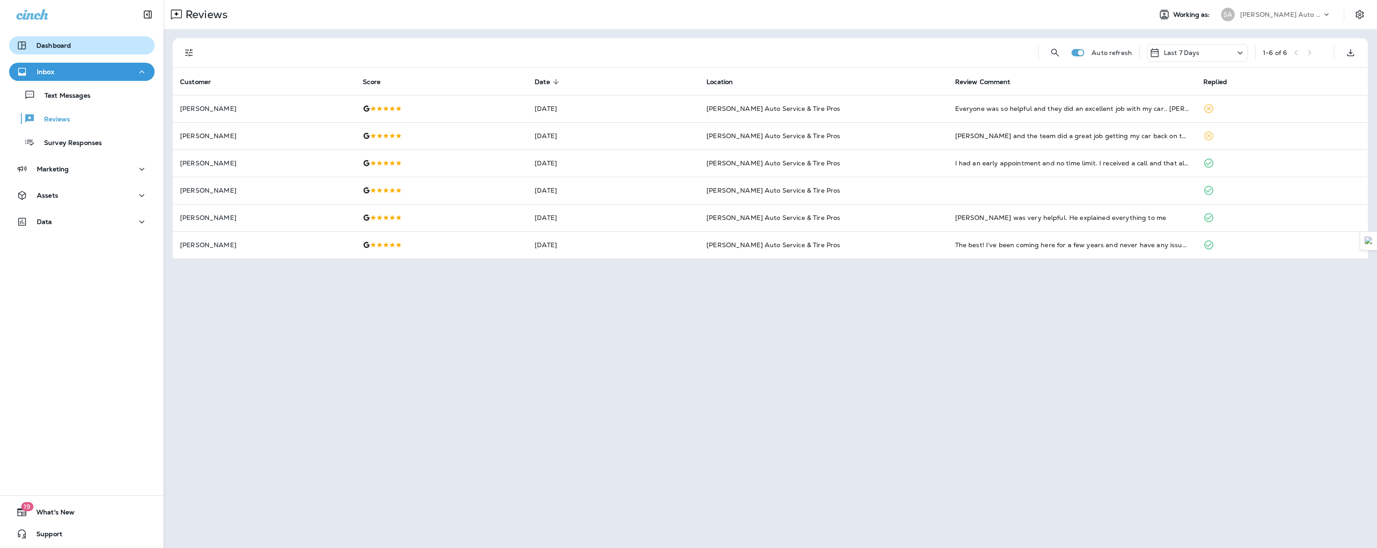 This screenshot has width=1377, height=548. I want to click on img: Detect Auto, so click(1368, 241).